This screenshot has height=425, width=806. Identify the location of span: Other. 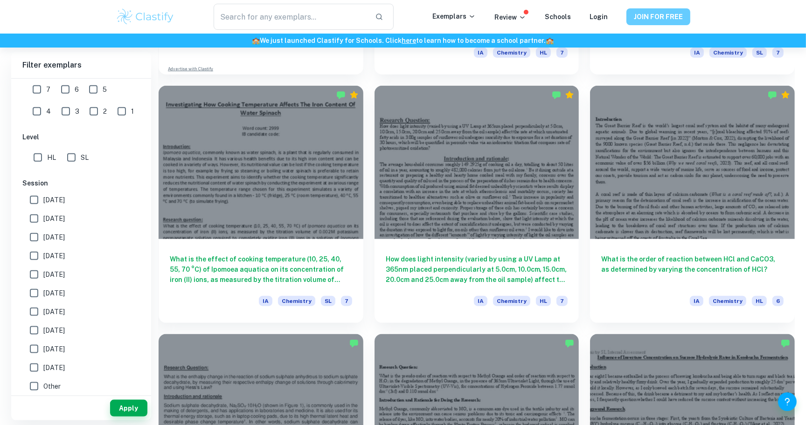
(52, 387).